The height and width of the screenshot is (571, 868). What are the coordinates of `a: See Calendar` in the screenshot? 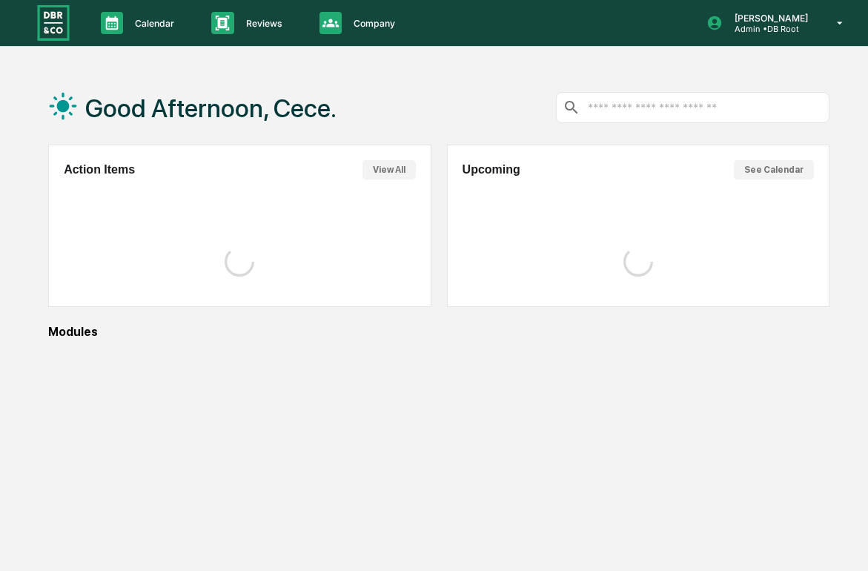 It's located at (774, 170).